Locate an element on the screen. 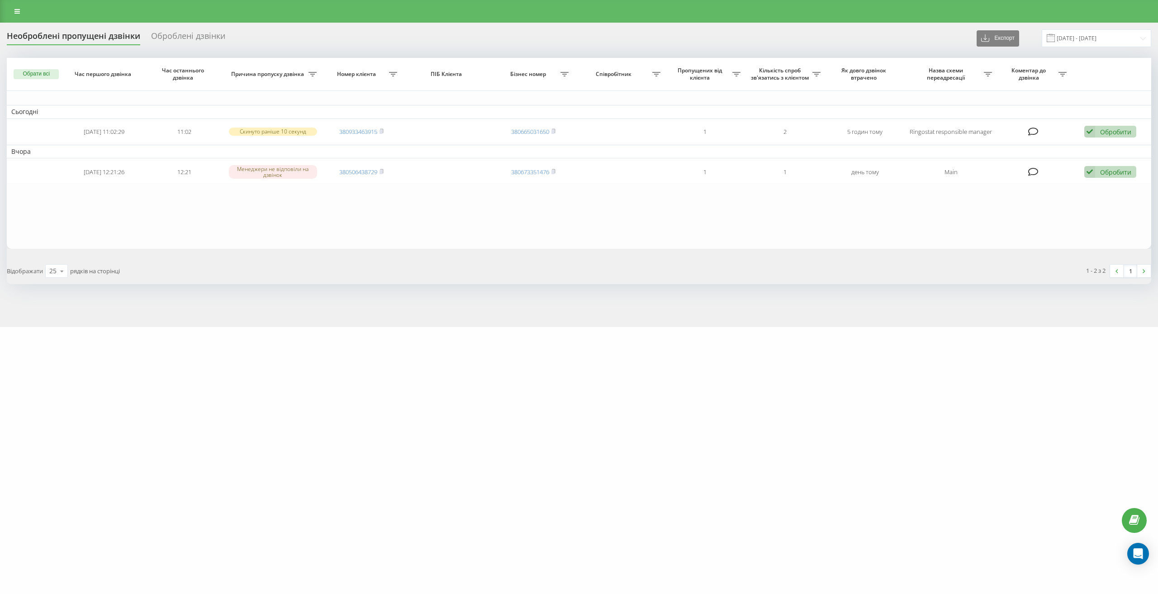  td: 11:02 is located at coordinates (184, 132).